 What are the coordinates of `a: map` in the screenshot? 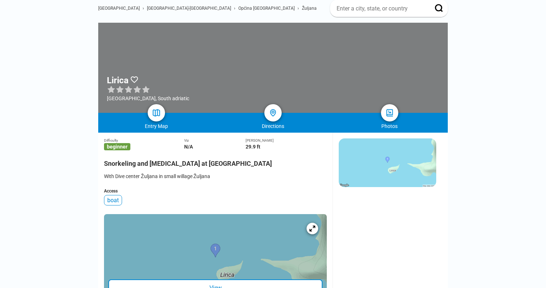 It's located at (156, 113).